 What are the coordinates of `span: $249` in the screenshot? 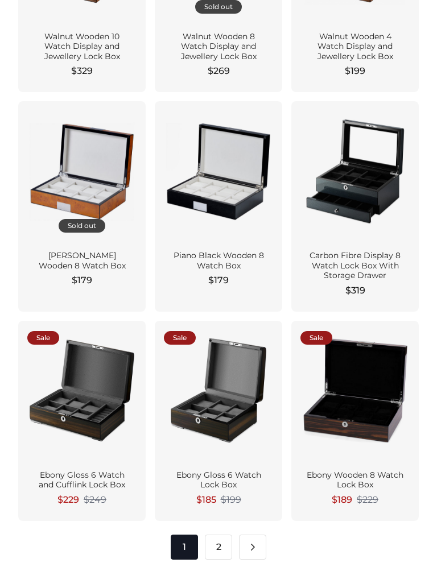 It's located at (95, 500).